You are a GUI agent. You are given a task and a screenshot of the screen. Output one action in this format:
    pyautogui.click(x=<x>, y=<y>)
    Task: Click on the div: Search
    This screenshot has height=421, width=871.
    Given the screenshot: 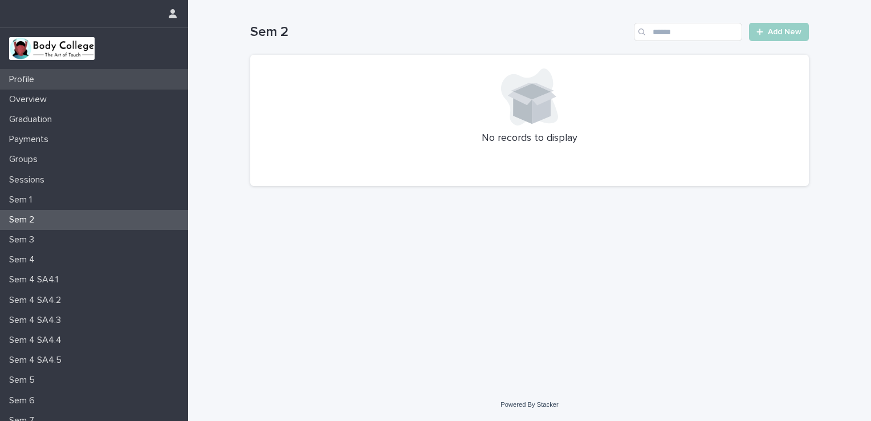 What is the action you would take?
    pyautogui.click(x=688, y=32)
    